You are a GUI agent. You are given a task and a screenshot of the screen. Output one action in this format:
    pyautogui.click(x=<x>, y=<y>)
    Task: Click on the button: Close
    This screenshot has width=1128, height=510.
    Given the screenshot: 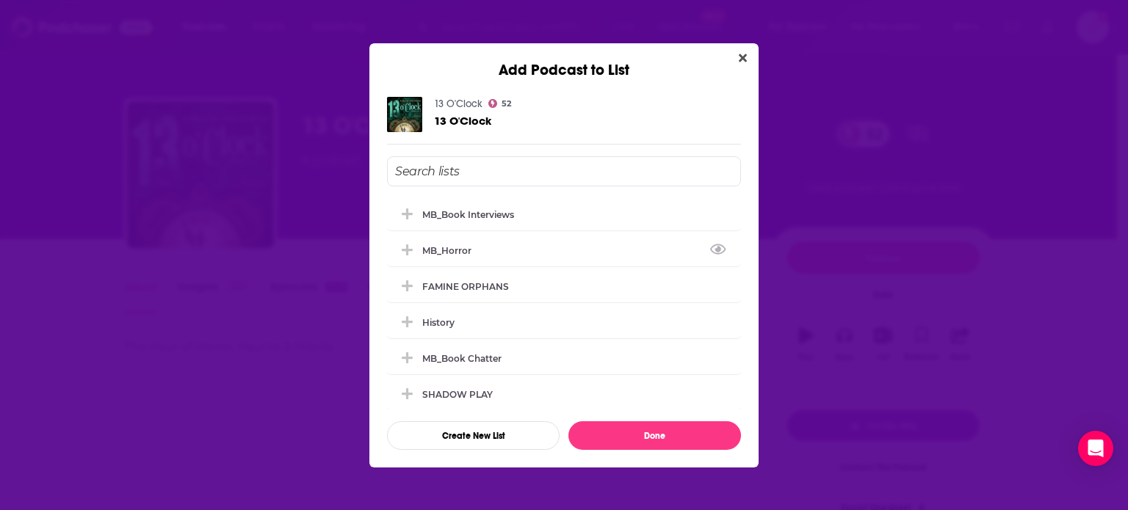 What is the action you would take?
    pyautogui.click(x=742, y=58)
    